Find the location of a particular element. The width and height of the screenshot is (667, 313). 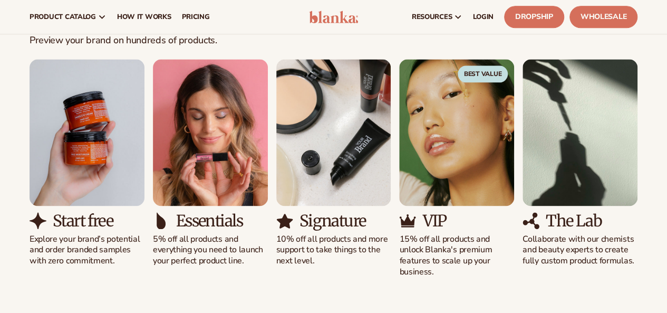

img: Shopify Image 8 is located at coordinates (161, 220).